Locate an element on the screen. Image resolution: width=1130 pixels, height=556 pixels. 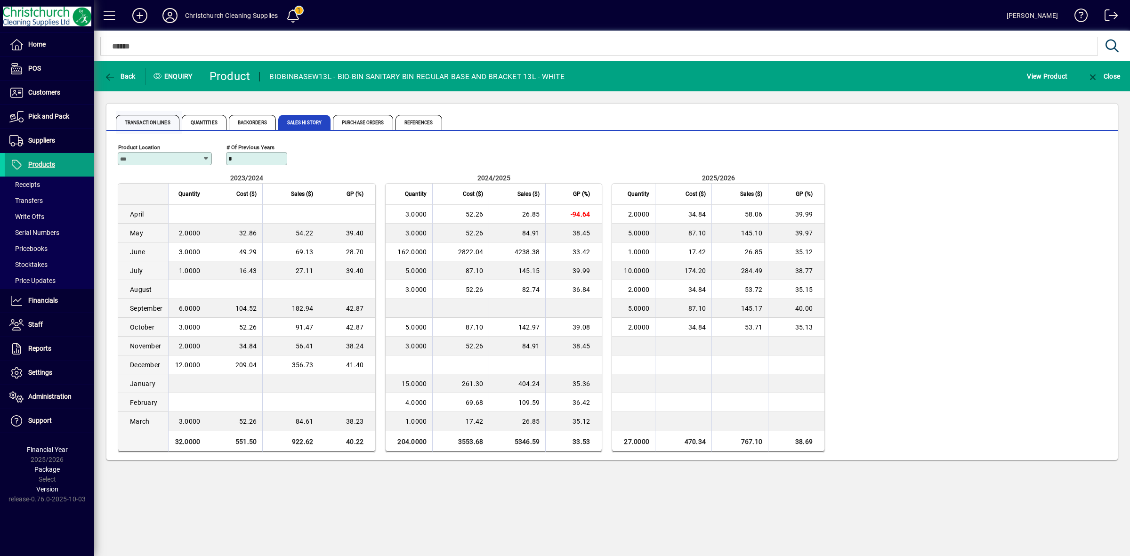
app-page-header-button: Close enquiry is located at coordinates (1104, 76).